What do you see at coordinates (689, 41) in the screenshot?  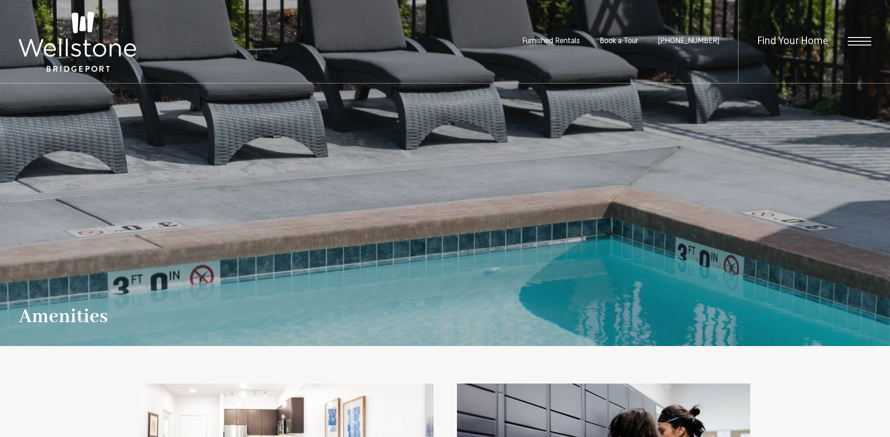 I see `a: Call Us at (253) 642-8681` at bounding box center [689, 41].